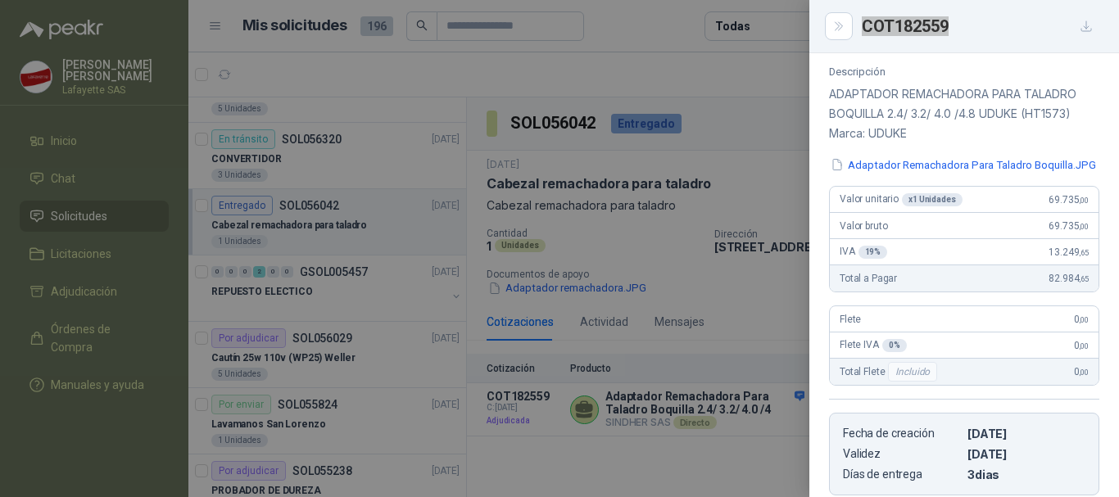 Image resolution: width=1119 pixels, height=497 pixels. What do you see at coordinates (902, 454) in the screenshot?
I see `p: Validez` at bounding box center [902, 454].